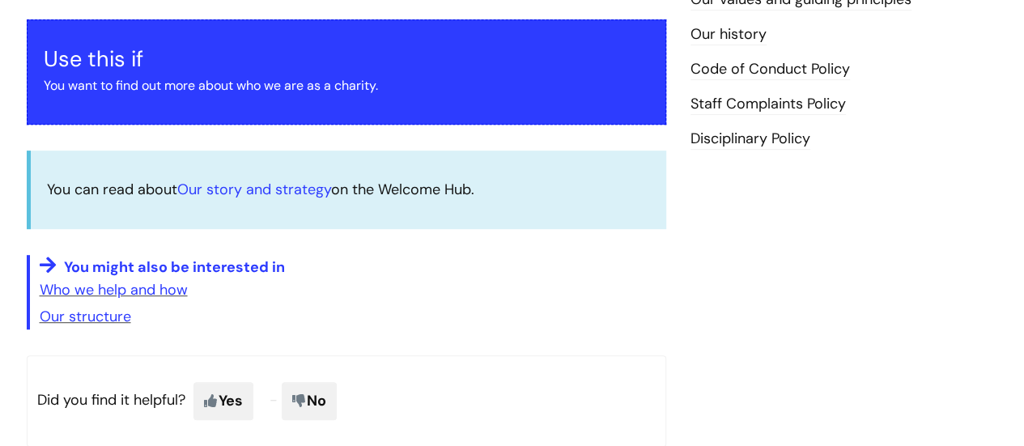 Image resolution: width=1024 pixels, height=446 pixels. Describe the element at coordinates (728, 35) in the screenshot. I see `a: Our history` at that location.